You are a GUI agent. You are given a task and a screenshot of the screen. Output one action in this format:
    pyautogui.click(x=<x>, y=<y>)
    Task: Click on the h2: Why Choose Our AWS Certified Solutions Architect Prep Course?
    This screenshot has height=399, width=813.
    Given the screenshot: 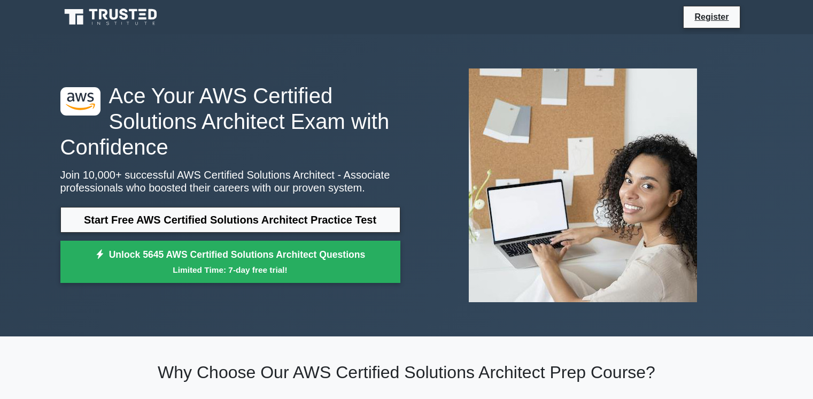 What is the action you would take?
    pyautogui.click(x=407, y=372)
    